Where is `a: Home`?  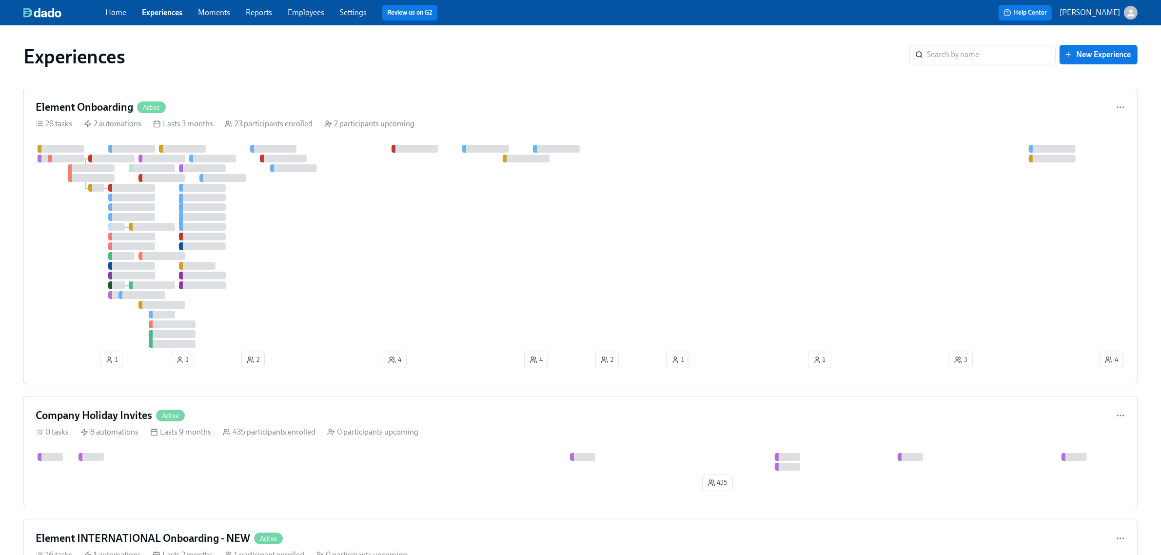 a: Home is located at coordinates (116, 12).